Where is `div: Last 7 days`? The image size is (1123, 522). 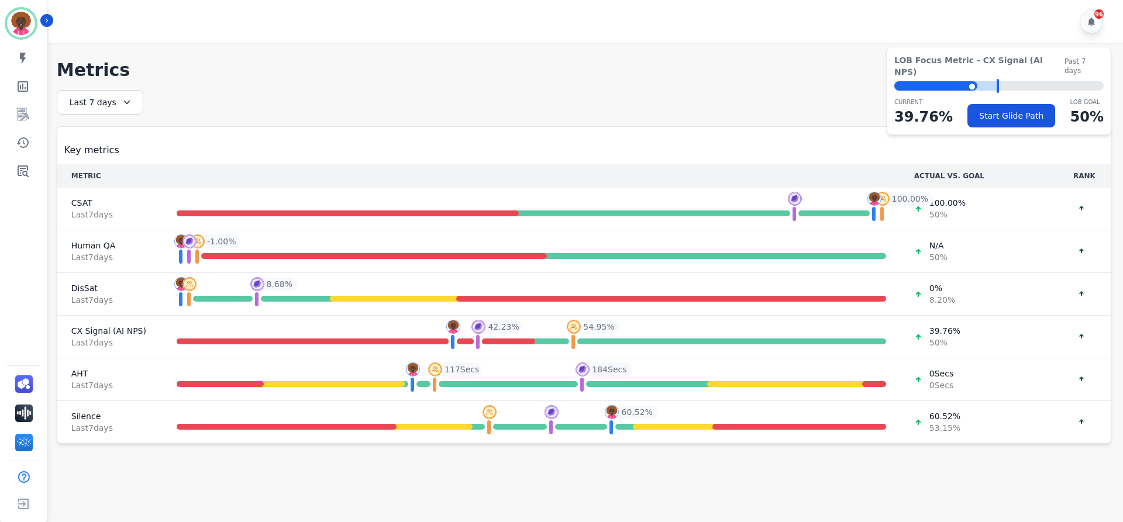
div: Last 7 days is located at coordinates (100, 102).